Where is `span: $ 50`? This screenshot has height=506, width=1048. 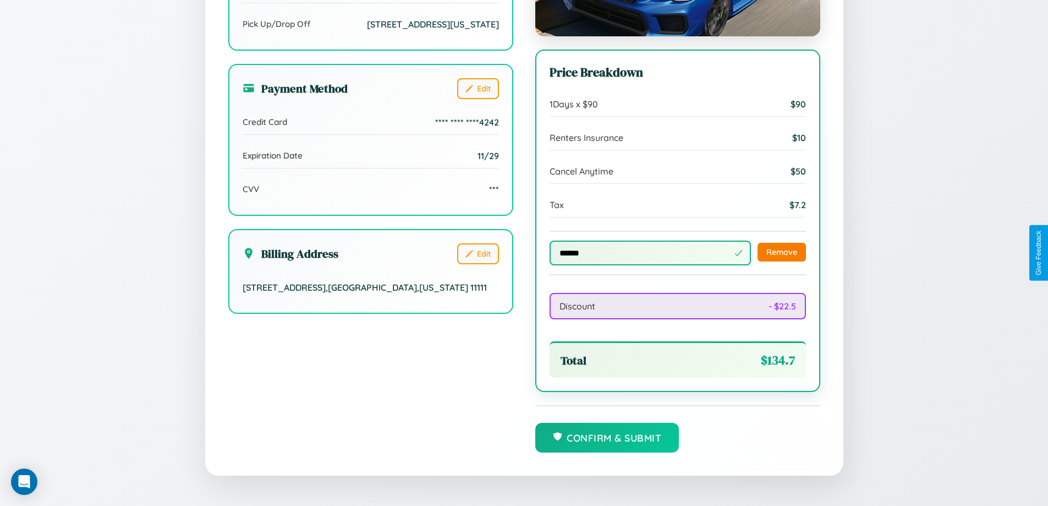 span: $ 50 is located at coordinates (798, 171).